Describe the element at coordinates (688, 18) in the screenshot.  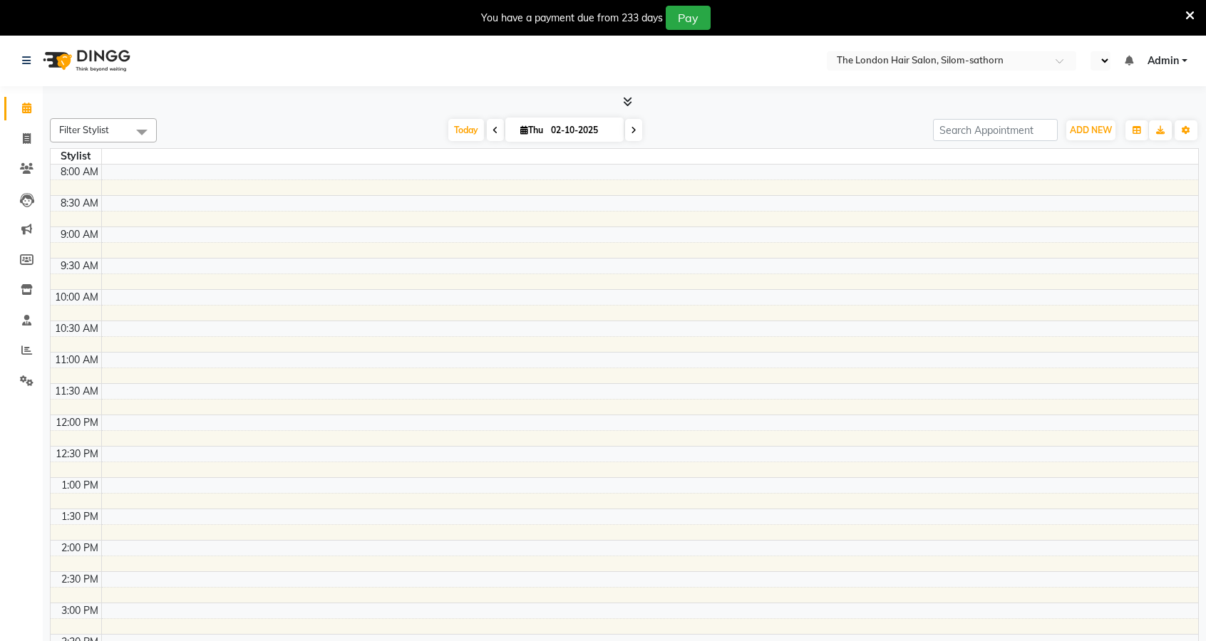
I see `button: Pay` at that location.